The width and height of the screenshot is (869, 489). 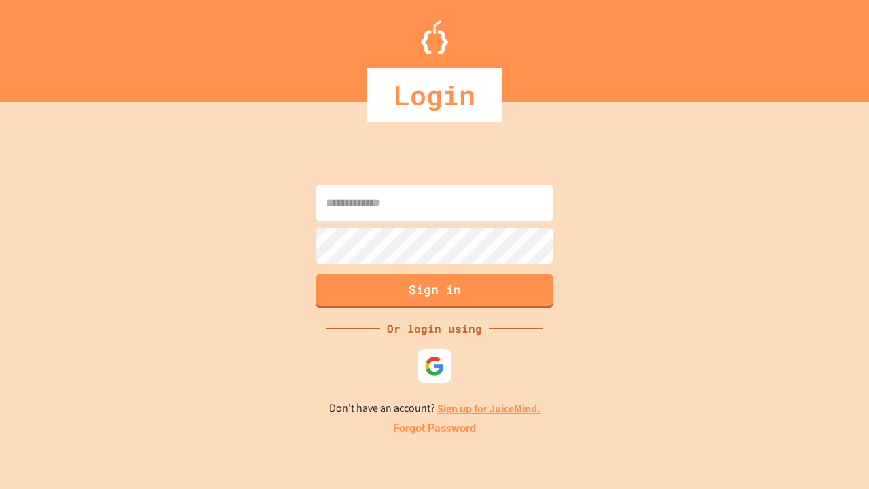 I want to click on a: Forgot Password, so click(x=434, y=428).